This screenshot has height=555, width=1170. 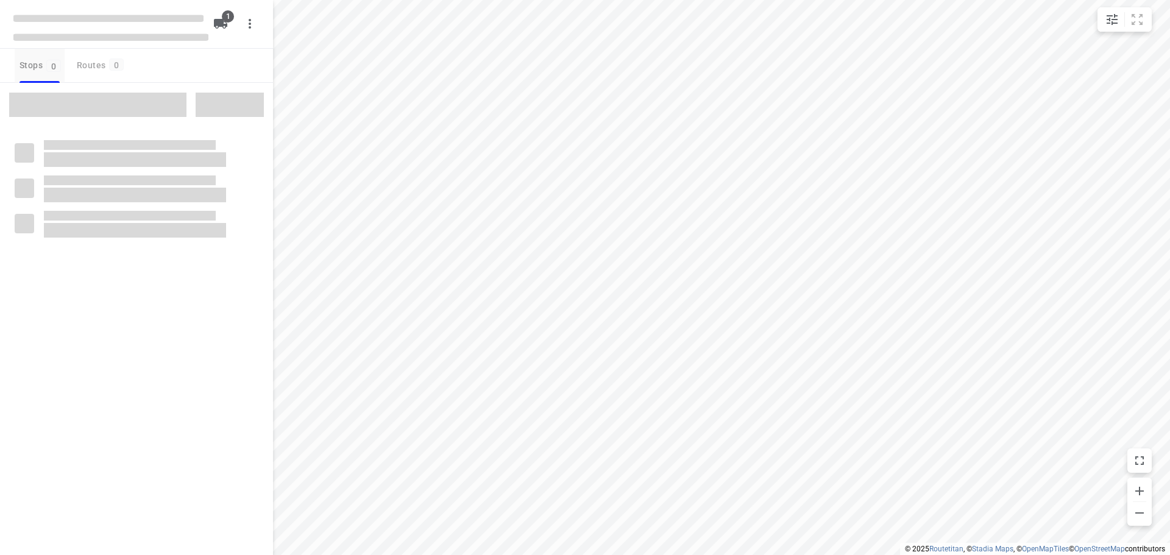 What do you see at coordinates (992, 549) in the screenshot?
I see `a: Stadia Maps` at bounding box center [992, 549].